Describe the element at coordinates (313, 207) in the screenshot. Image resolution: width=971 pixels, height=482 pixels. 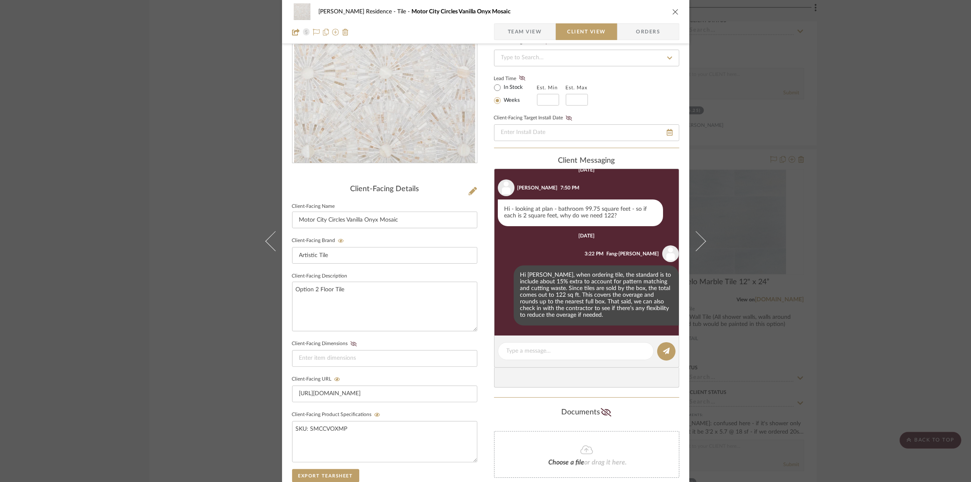
I see `label: Client-Facing Name` at that location.